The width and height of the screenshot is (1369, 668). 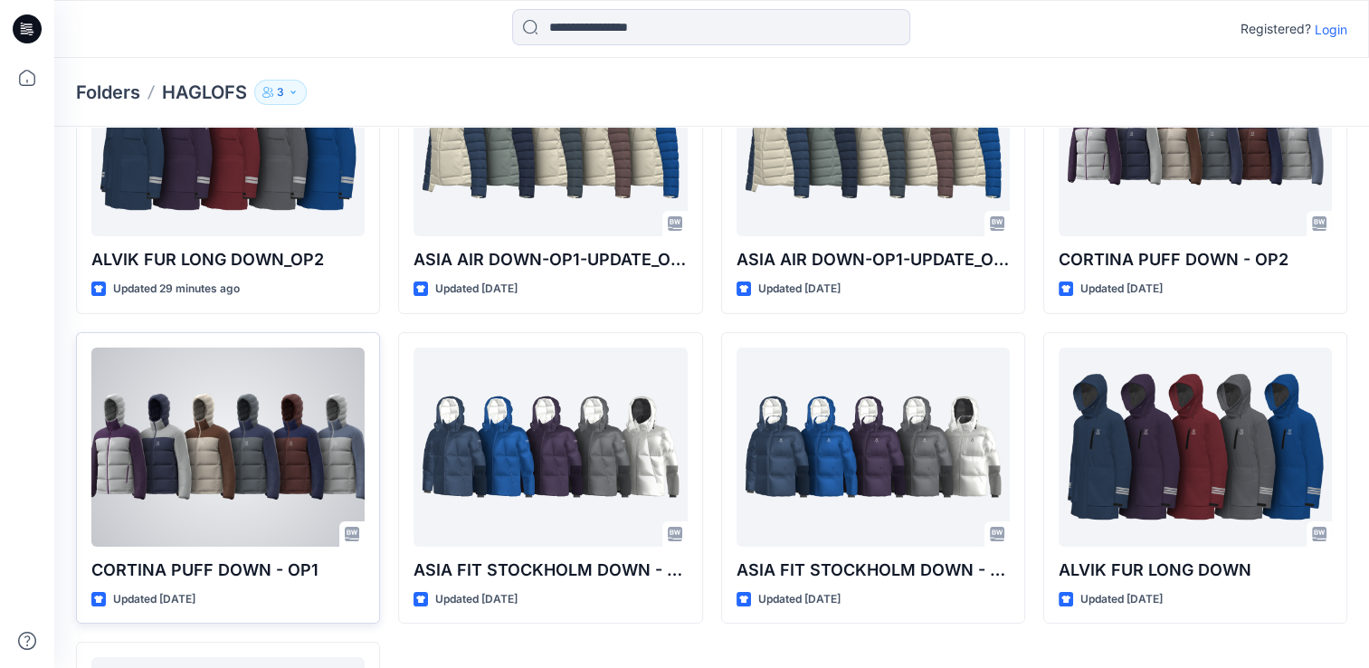 I want to click on p: ASIA AIR DOWN-OP1-UPDATE_OP2, so click(x=550, y=260).